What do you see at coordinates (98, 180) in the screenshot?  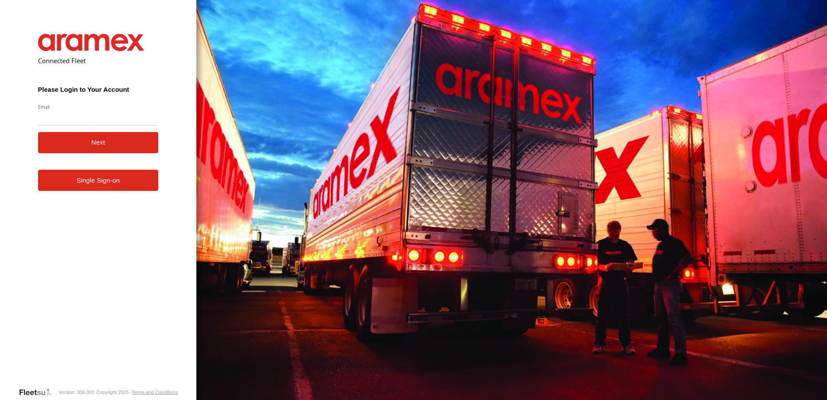 I see `a: Single Sign-on` at bounding box center [98, 180].